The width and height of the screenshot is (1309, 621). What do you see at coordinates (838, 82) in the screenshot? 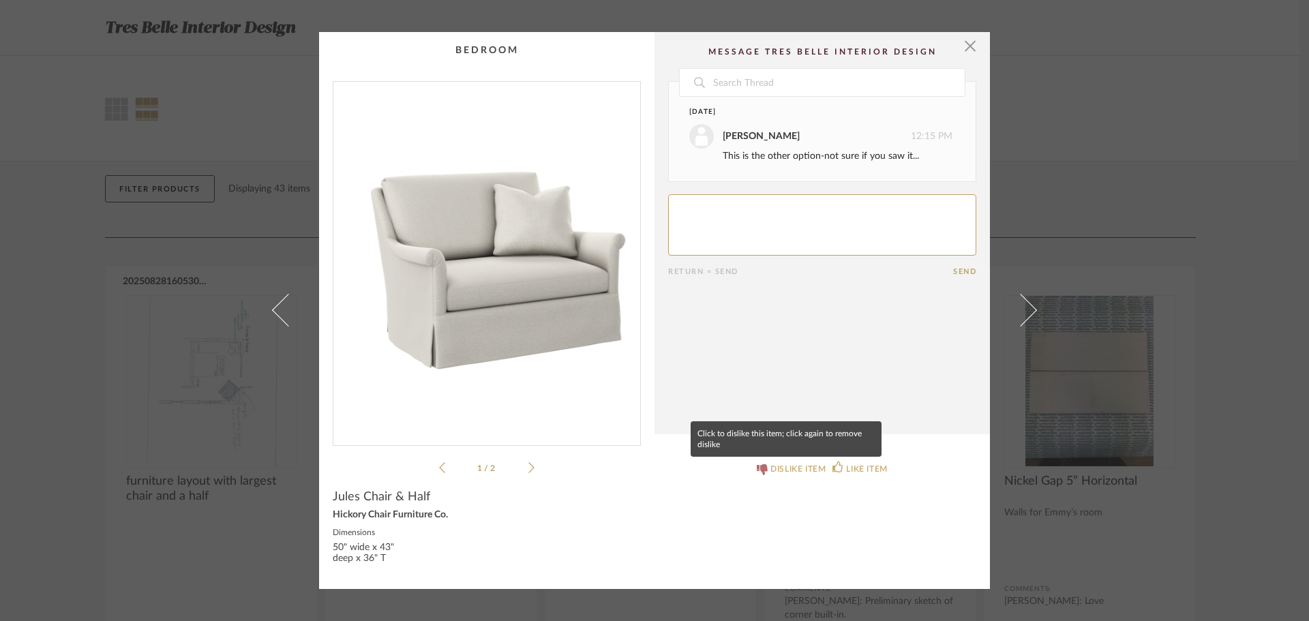
I see `input: Search Thread` at bounding box center [838, 82].